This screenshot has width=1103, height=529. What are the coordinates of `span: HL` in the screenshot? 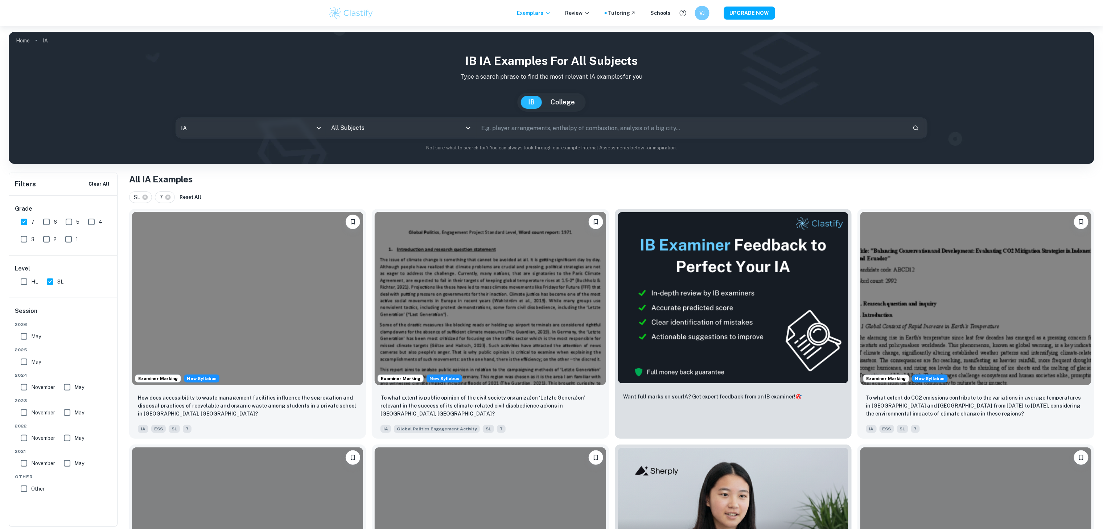 It's located at (34, 282).